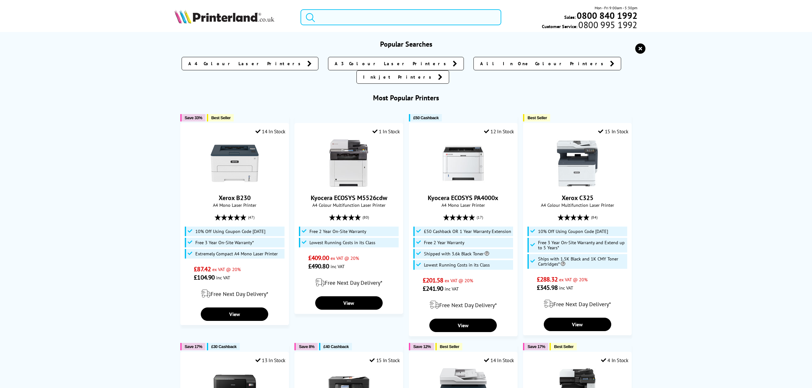 The image size is (812, 388). I want to click on button: £30 Cashback, so click(223, 347).